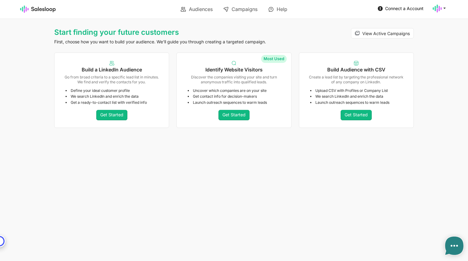 The height and width of the screenshot is (261, 468). I want to click on li: Upload CSV with Profiles or Company List, so click(358, 91).